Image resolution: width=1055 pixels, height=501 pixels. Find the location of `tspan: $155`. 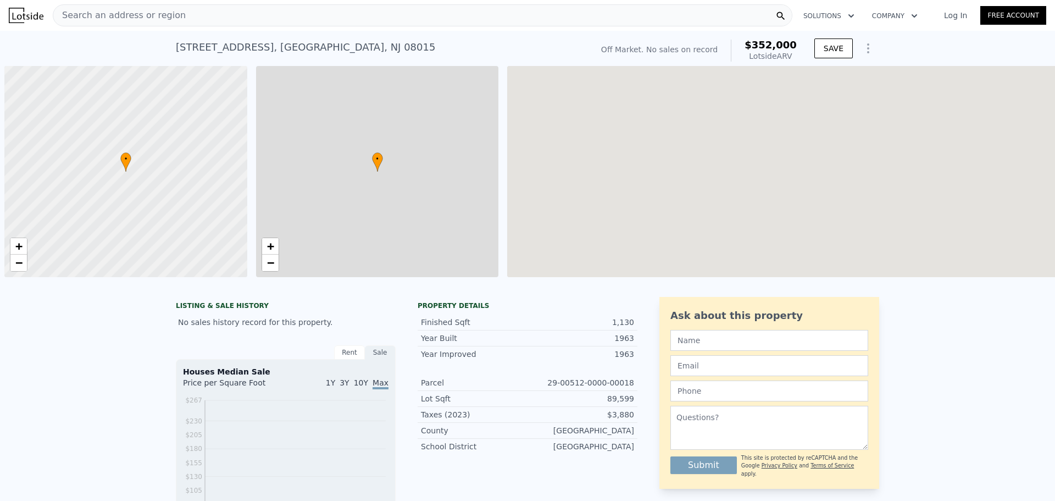

tspan: $155 is located at coordinates (193, 463).